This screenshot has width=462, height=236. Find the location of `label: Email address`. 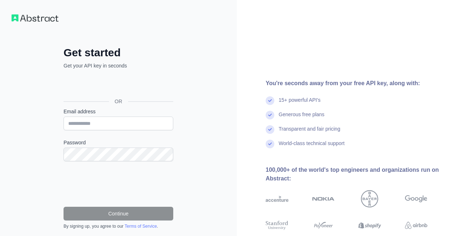

label: Email address is located at coordinates (118, 111).